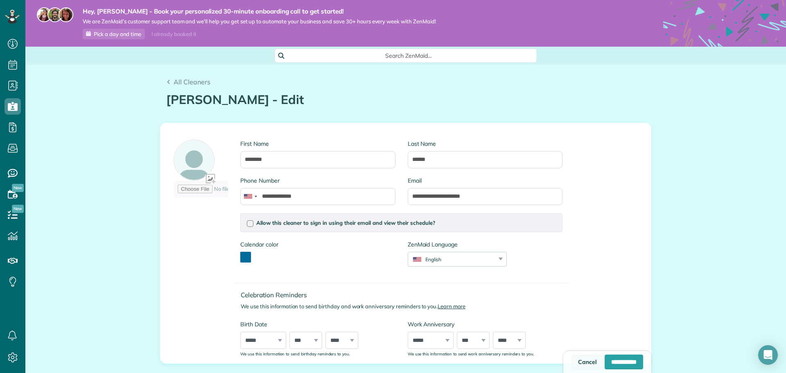 The image size is (786, 373). What do you see at coordinates (452, 259) in the screenshot?
I see `div: English` at bounding box center [452, 259].